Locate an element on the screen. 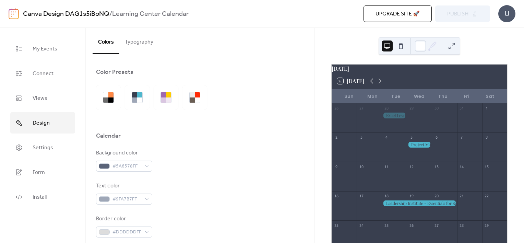 This screenshot has height=243, width=524. span: Form is located at coordinates (39, 172).